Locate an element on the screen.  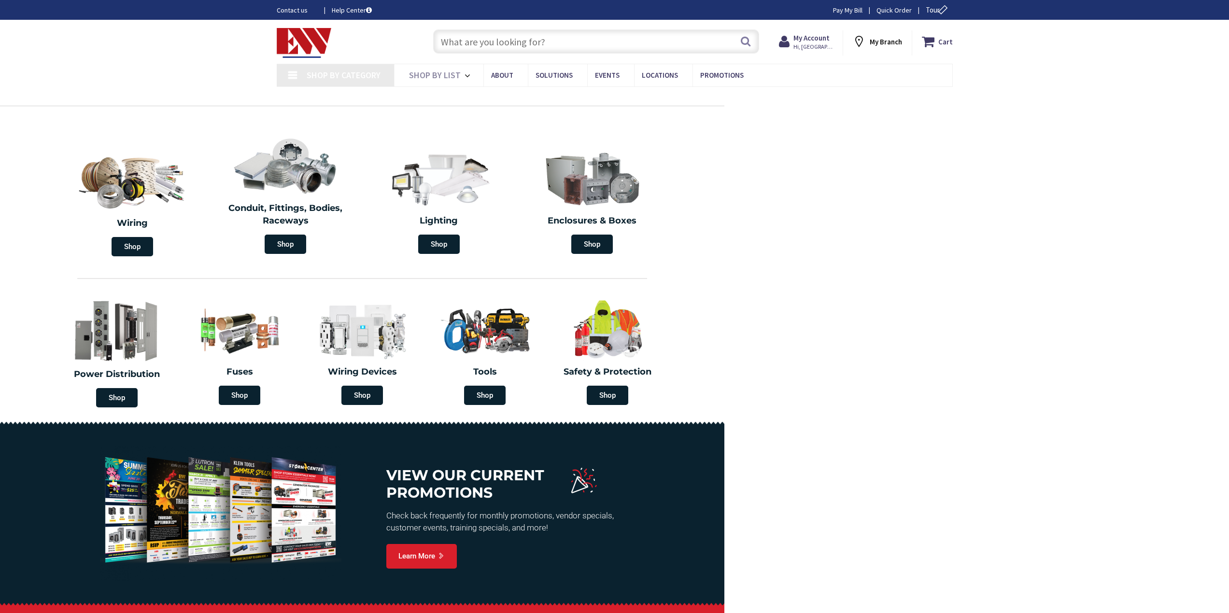
p: Check back frequently for monthly promotions, vendor specials, customer events, training specials... is located at coordinates (513, 522).